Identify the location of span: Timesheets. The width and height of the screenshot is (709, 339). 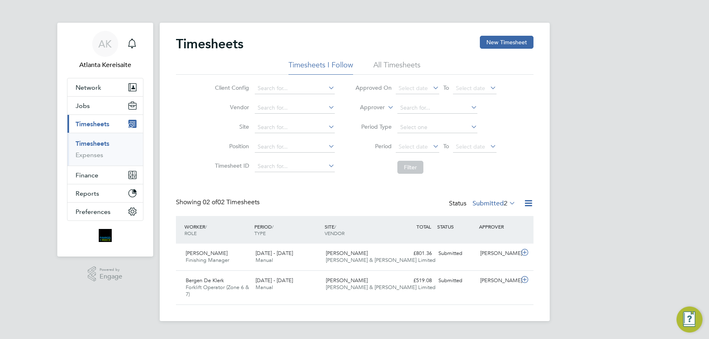
(92, 124).